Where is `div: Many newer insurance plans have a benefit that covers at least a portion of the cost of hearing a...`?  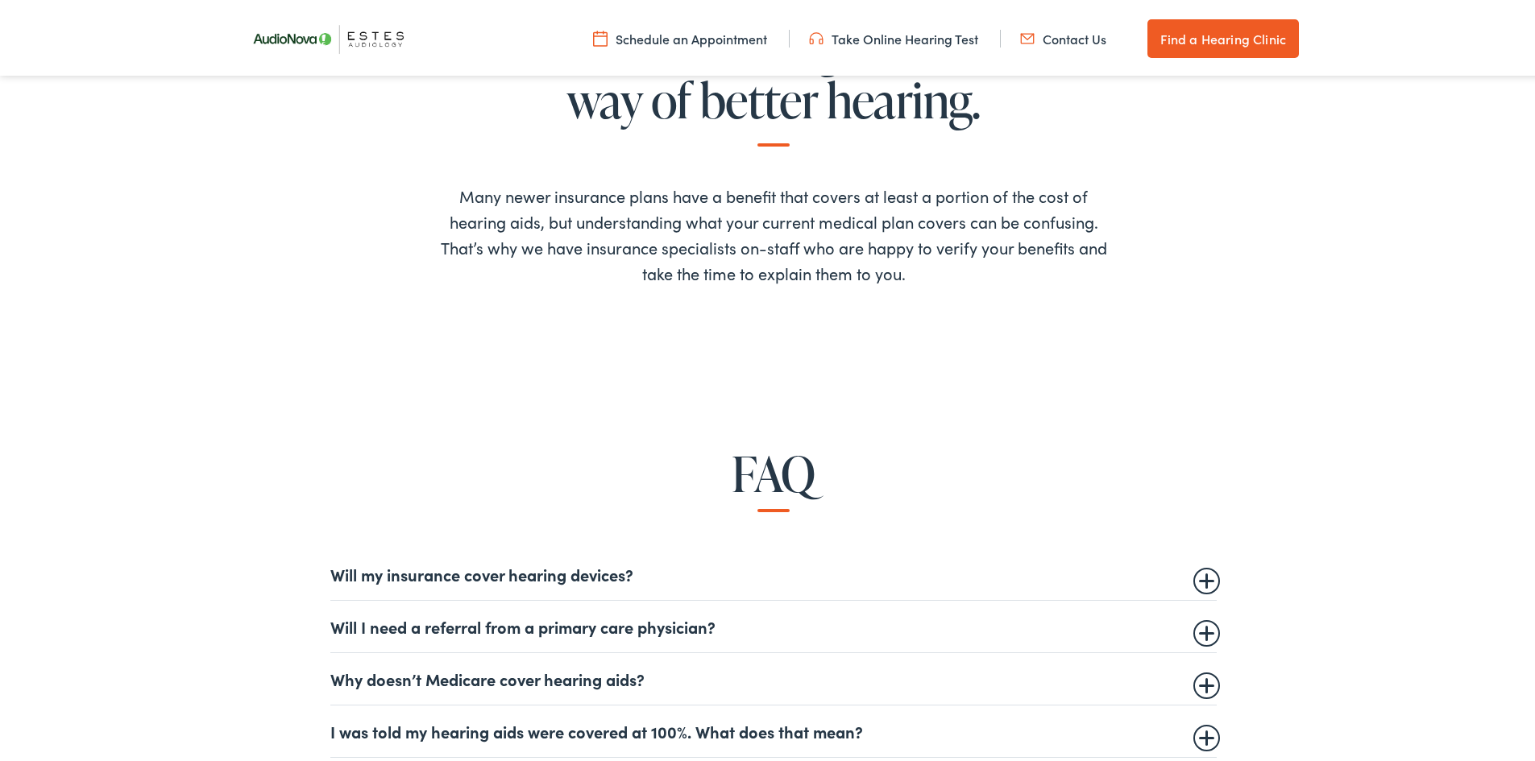
div: Many newer insurance plans have a benefit that covers at least a portion of the cost of hearing a... is located at coordinates (774, 219).